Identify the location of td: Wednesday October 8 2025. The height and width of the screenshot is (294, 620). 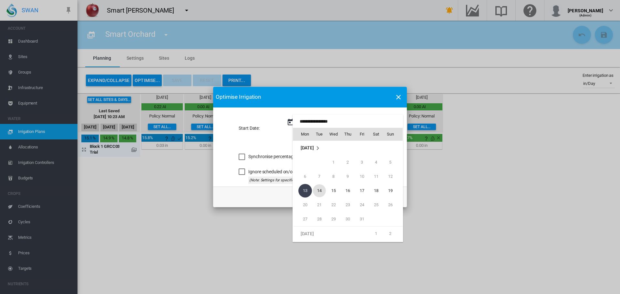
(333, 177).